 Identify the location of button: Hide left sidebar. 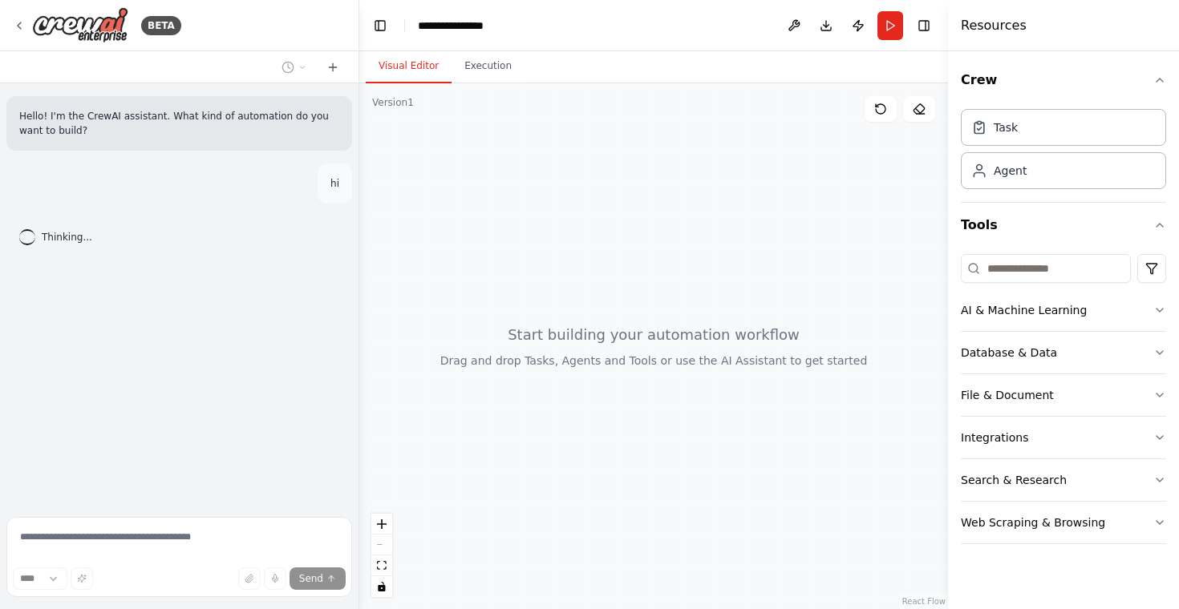
(380, 26).